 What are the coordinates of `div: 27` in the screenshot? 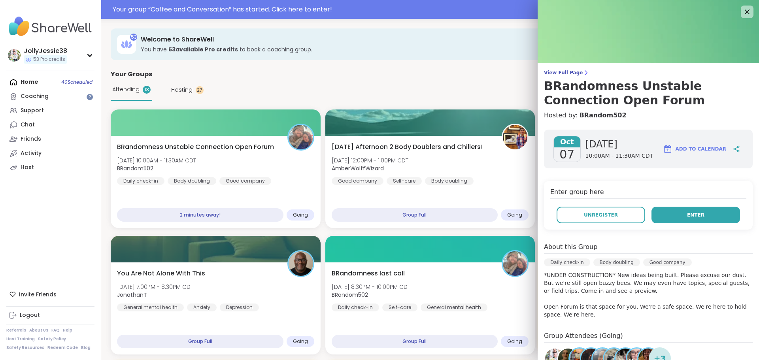 It's located at (200, 90).